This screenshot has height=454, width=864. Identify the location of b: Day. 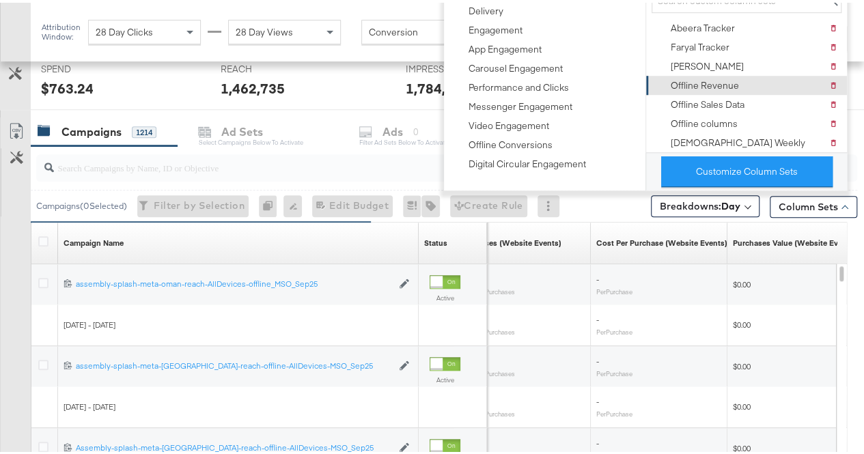
(731, 204).